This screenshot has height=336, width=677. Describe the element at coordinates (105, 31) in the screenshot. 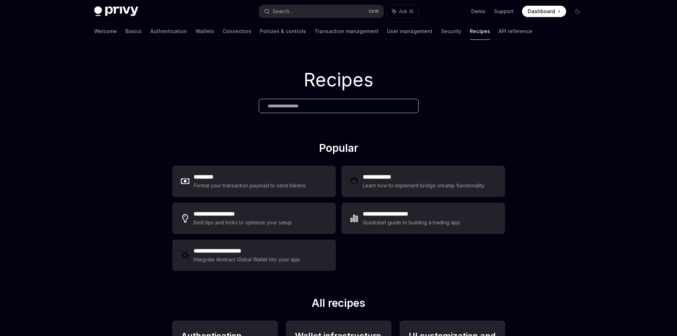

I see `a: Welcome` at that location.